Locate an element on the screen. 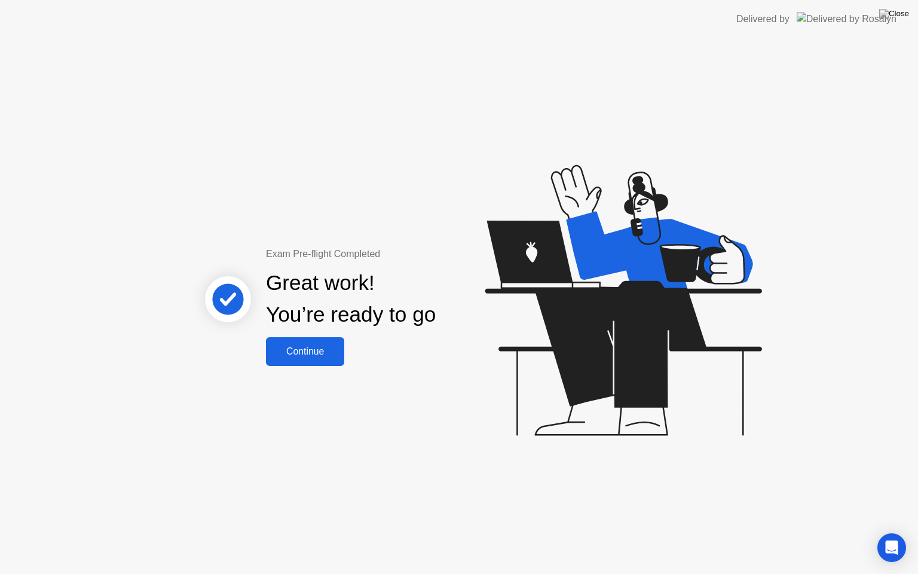 The image size is (918, 574). div: Open Intercom Messenger is located at coordinates (892, 547).